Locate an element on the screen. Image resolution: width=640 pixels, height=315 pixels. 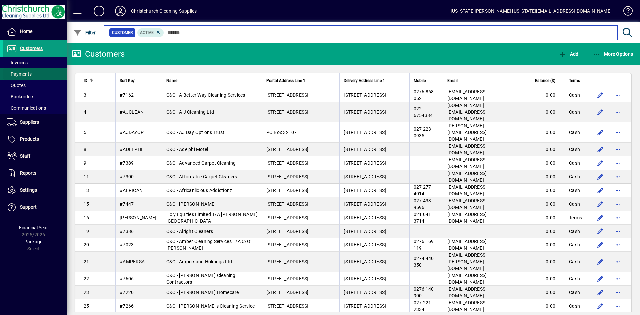
a: Invoices is located at coordinates (35, 63).